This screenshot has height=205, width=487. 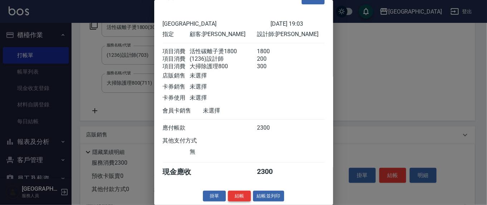 I want to click on button: 掛單, so click(x=214, y=196).